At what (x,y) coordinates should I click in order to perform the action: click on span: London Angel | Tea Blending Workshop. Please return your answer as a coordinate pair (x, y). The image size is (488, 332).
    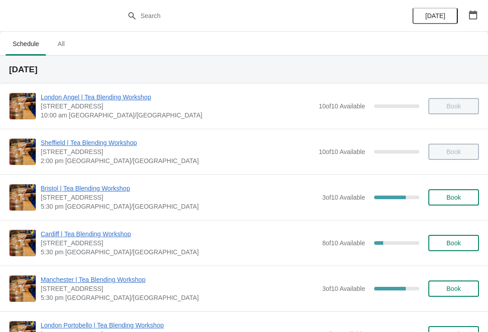
    Looking at the image, I should click on (177, 97).